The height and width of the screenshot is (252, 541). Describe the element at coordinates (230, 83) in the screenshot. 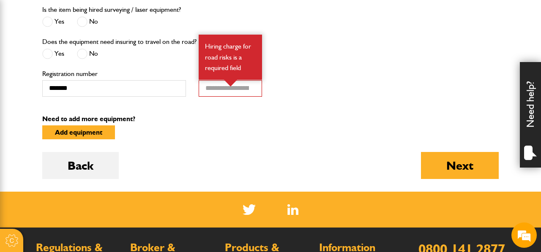

I see `img: error-box-arrow.svg` at that location.